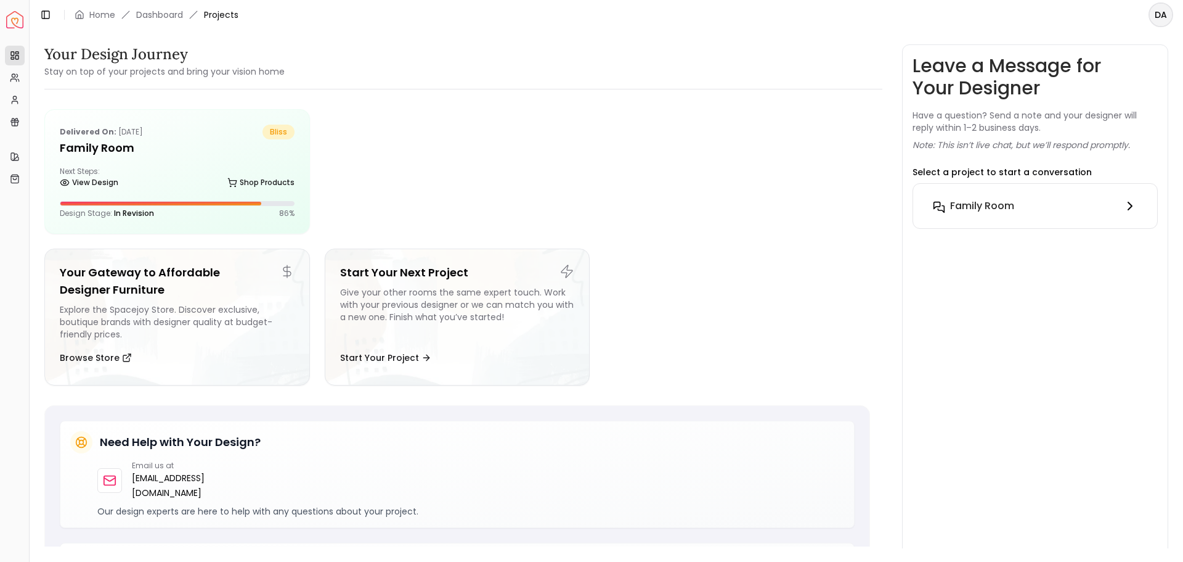 The width and height of the screenshot is (1183, 562). What do you see at coordinates (1021, 145) in the screenshot?
I see `p: Note: This isn’t live chat, but we’ll respond promptly.` at bounding box center [1021, 145].